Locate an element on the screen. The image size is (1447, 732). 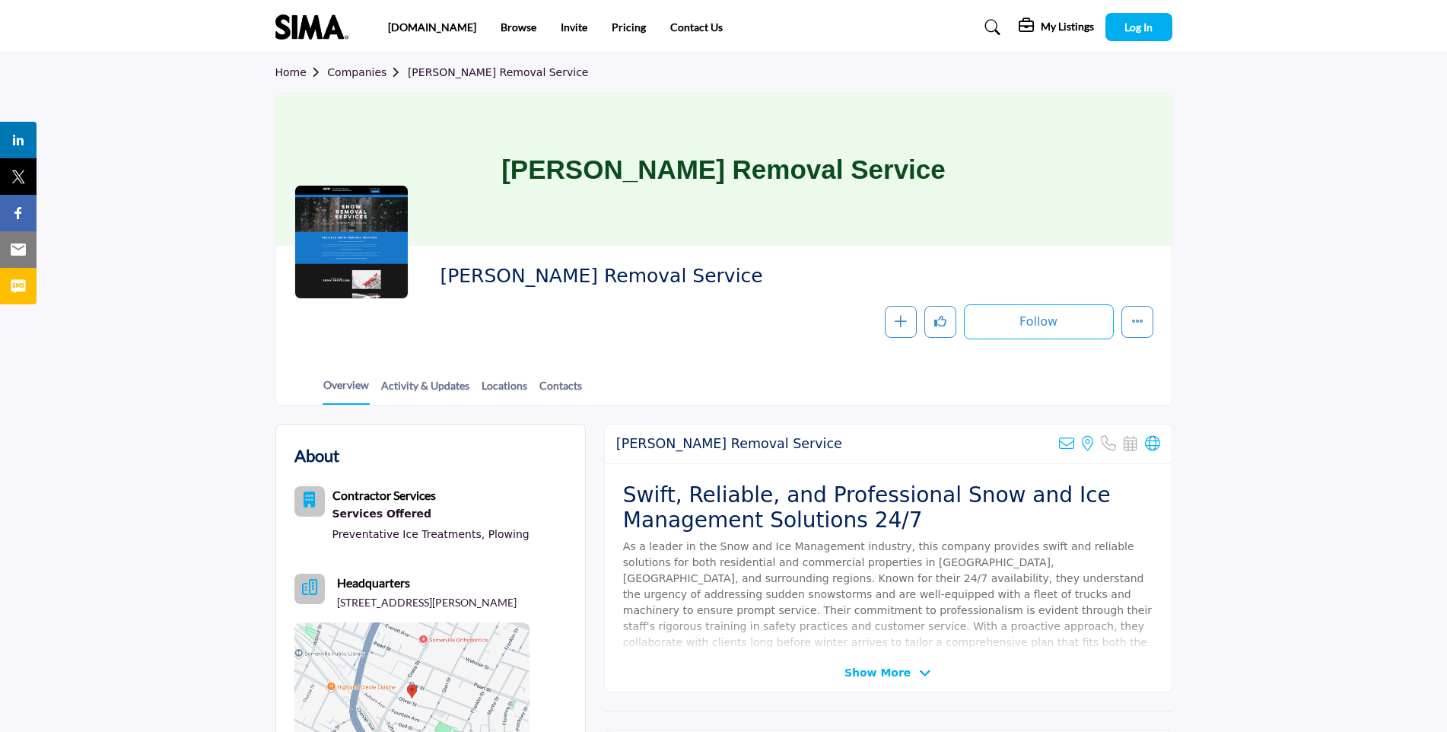
a: Contractor Services is located at coordinates (384, 496).